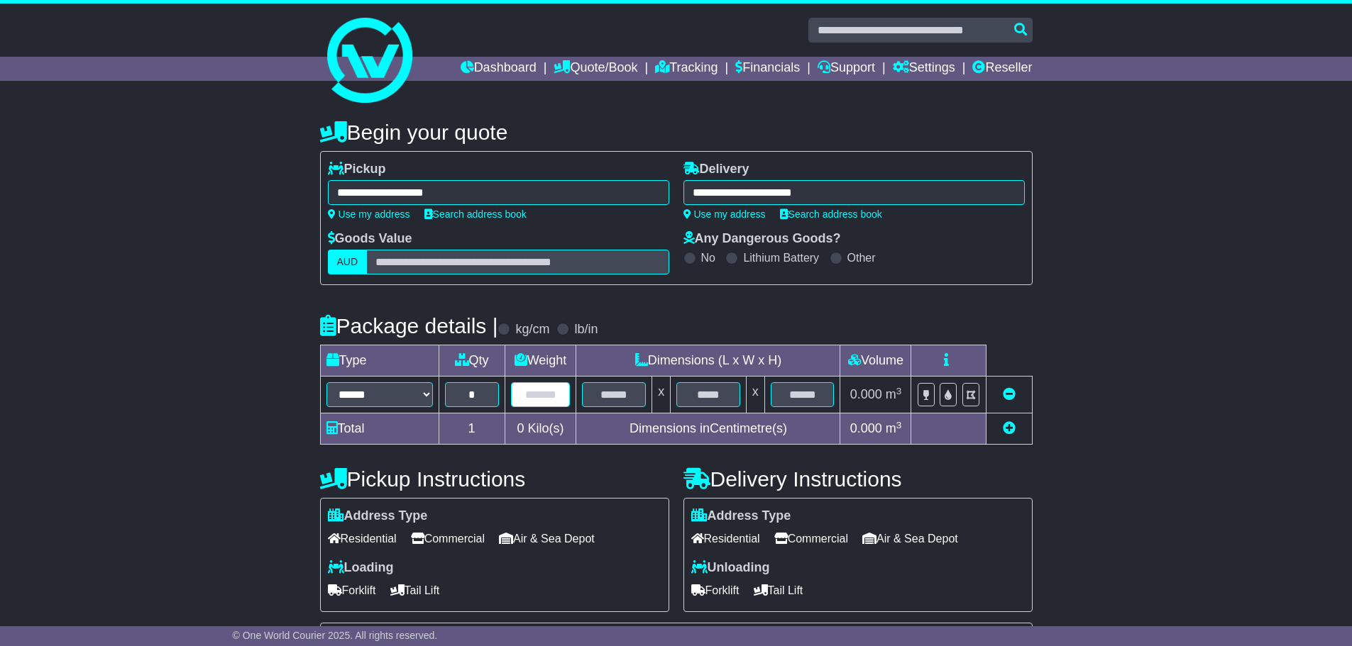  Describe the element at coordinates (370, 239) in the screenshot. I see `label: Goods Value` at that location.